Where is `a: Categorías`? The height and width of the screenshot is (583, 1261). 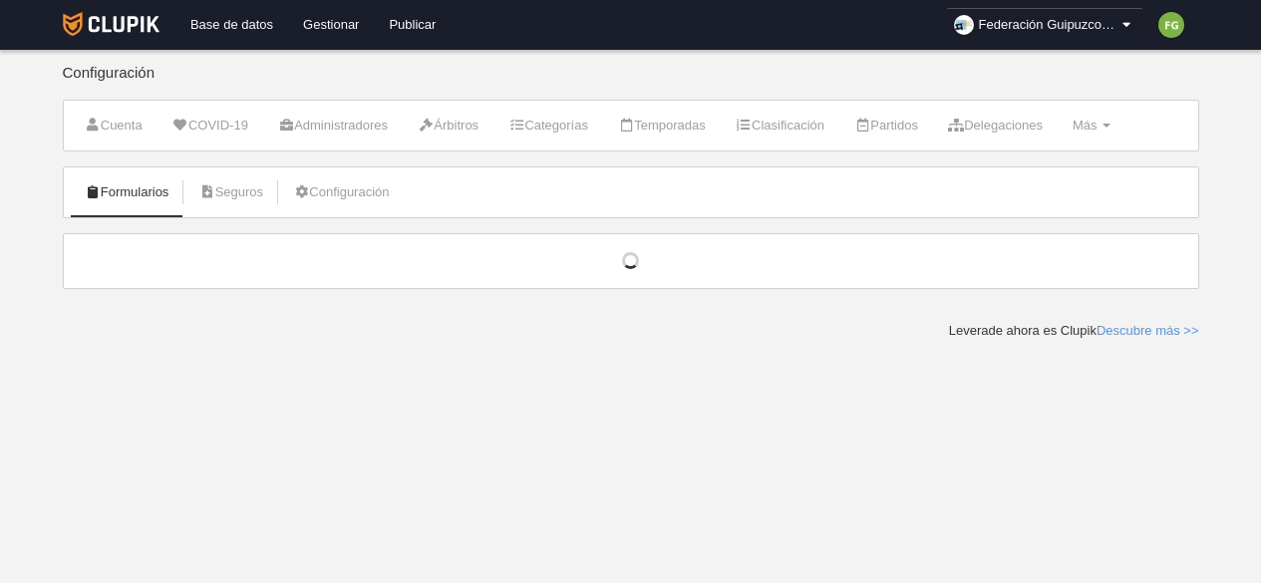 a: Categorías is located at coordinates (548, 126).